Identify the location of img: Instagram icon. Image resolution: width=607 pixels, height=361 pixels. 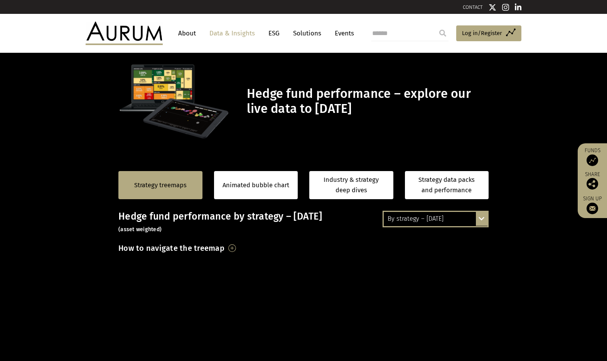
(506, 7).